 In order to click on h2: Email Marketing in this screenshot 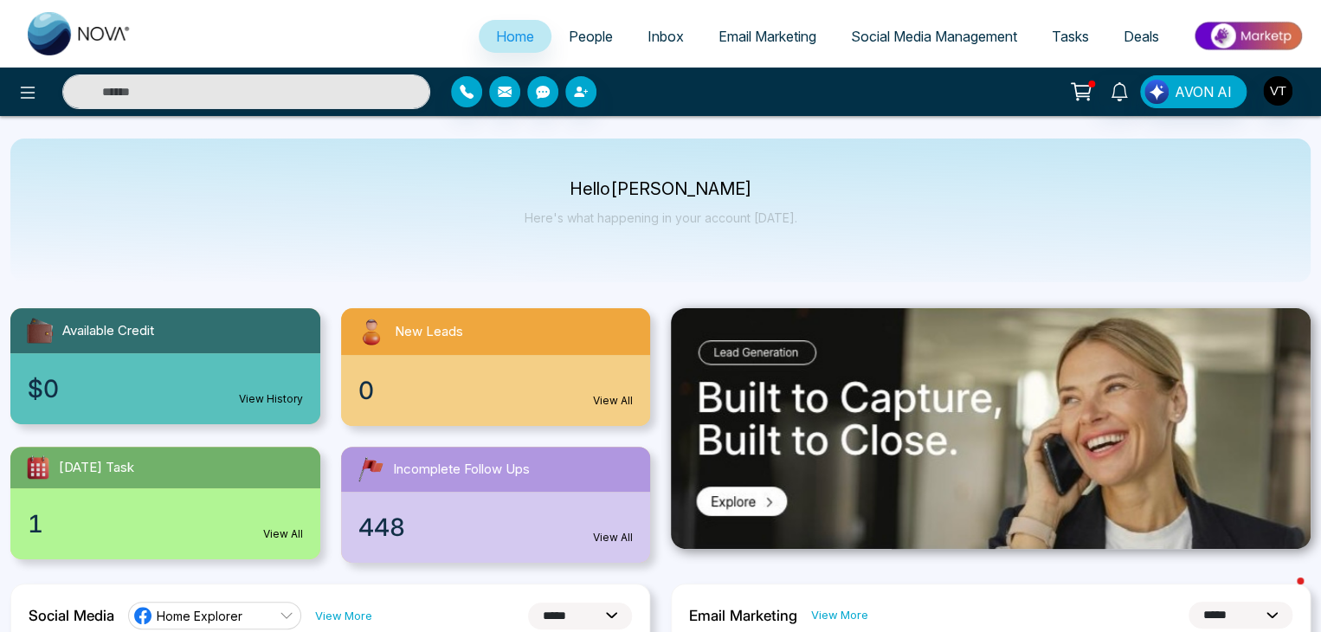, I will do `click(743, 615)`.